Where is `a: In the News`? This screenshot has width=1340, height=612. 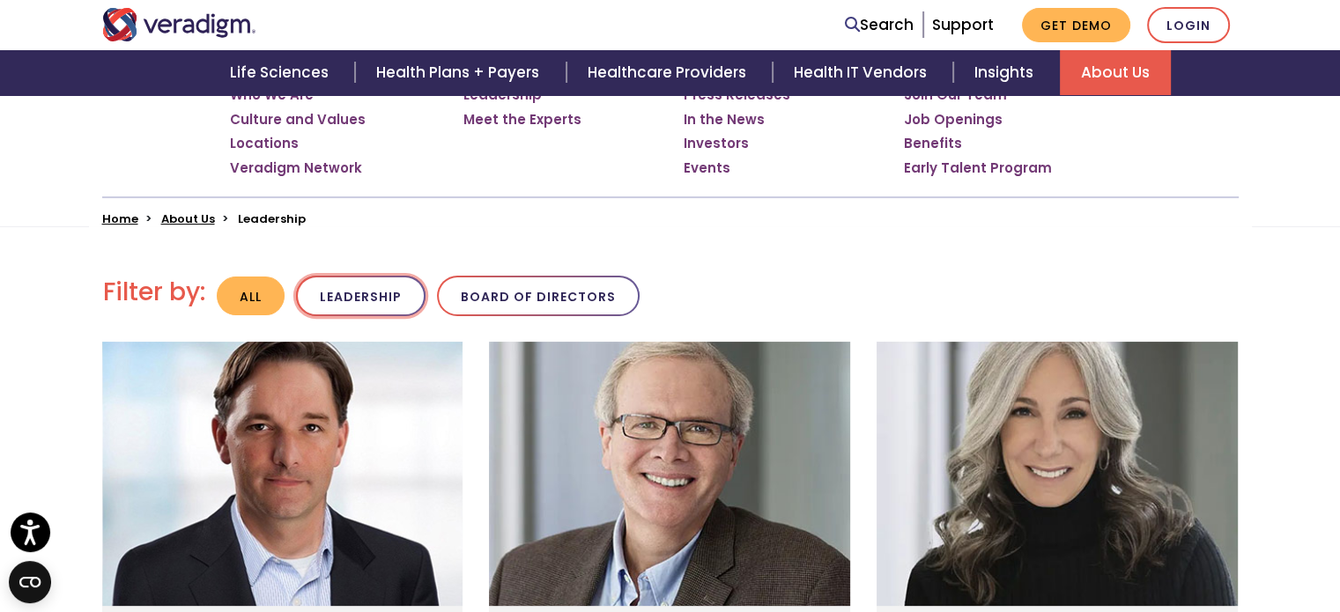
a: In the News is located at coordinates (724, 120).